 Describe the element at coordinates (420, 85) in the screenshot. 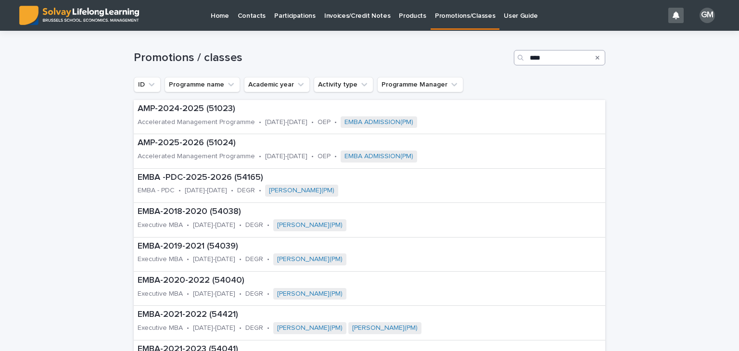

I see `button: Programme Manager` at that location.